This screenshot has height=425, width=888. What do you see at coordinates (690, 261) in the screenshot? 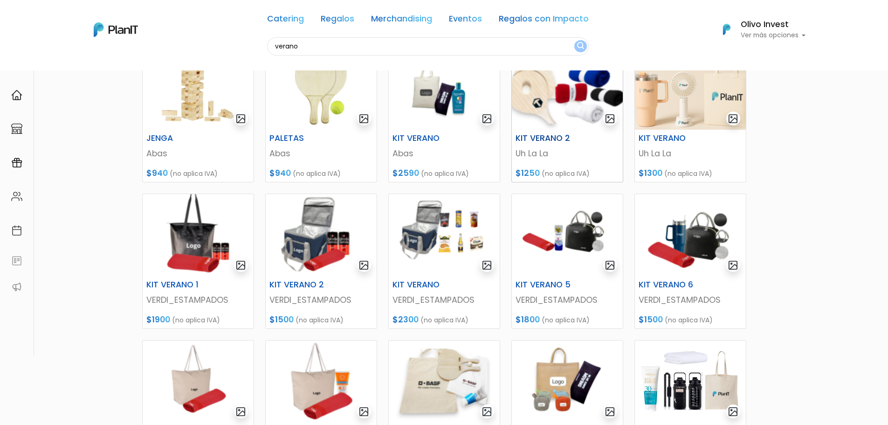
I see `a: gallery-light KIT VERANO 6 VERDI_ESTAMPADOS $1500 (no aplica IVA)` at bounding box center [690, 261].